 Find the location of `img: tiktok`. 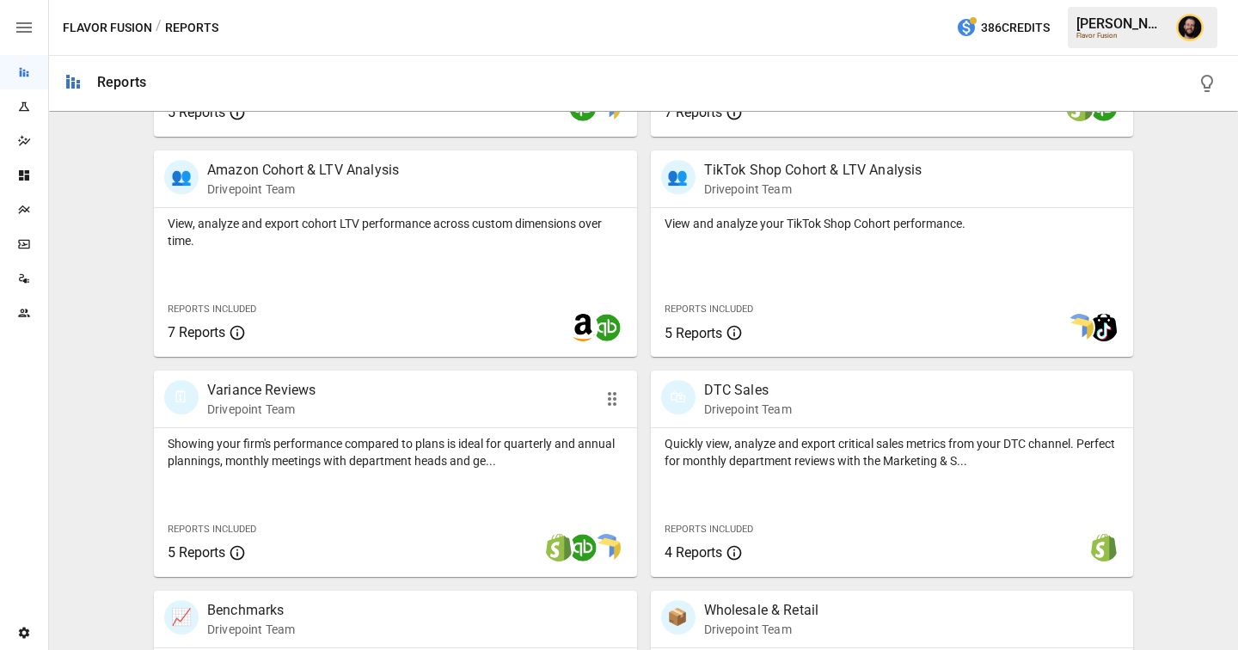

img: tiktok is located at coordinates (1104, 328).